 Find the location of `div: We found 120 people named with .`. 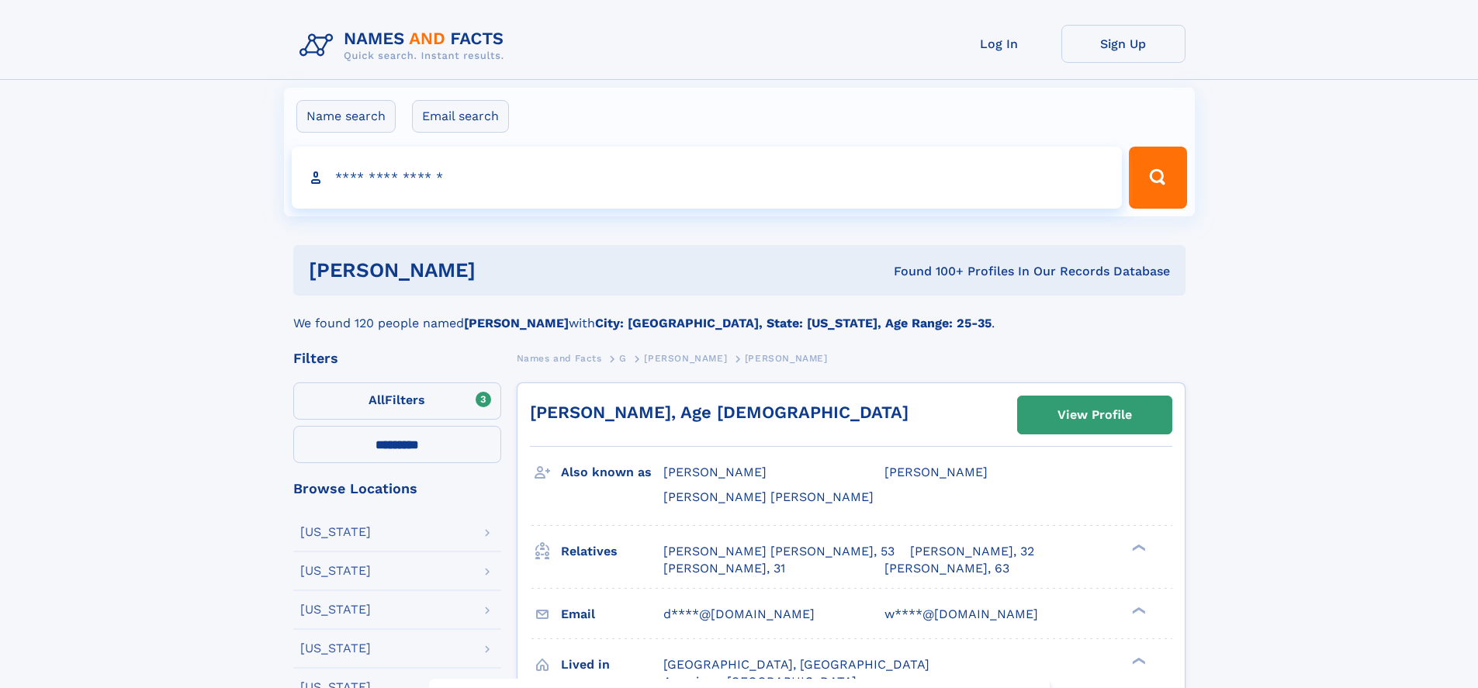

div: We found 120 people named with . is located at coordinates (739, 314).